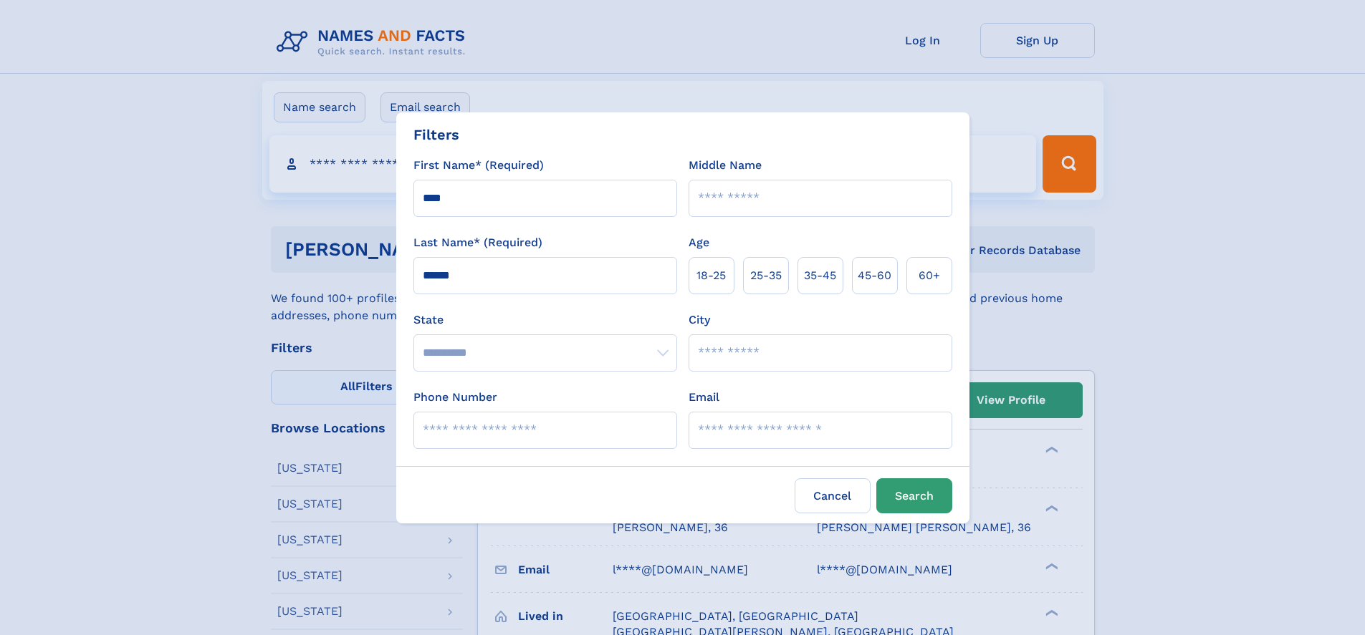  I want to click on span: 25‑35, so click(766, 276).